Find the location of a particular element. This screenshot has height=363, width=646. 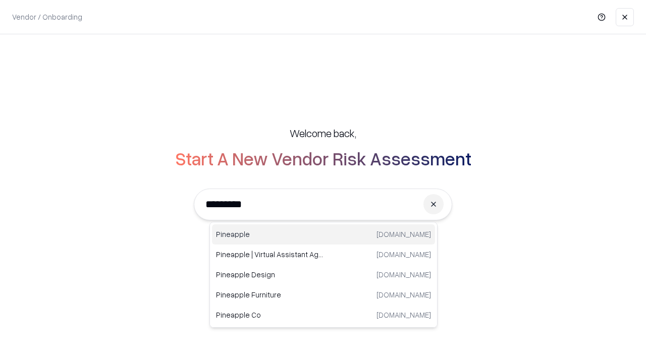

p: Pineapple Design is located at coordinates (269, 275).